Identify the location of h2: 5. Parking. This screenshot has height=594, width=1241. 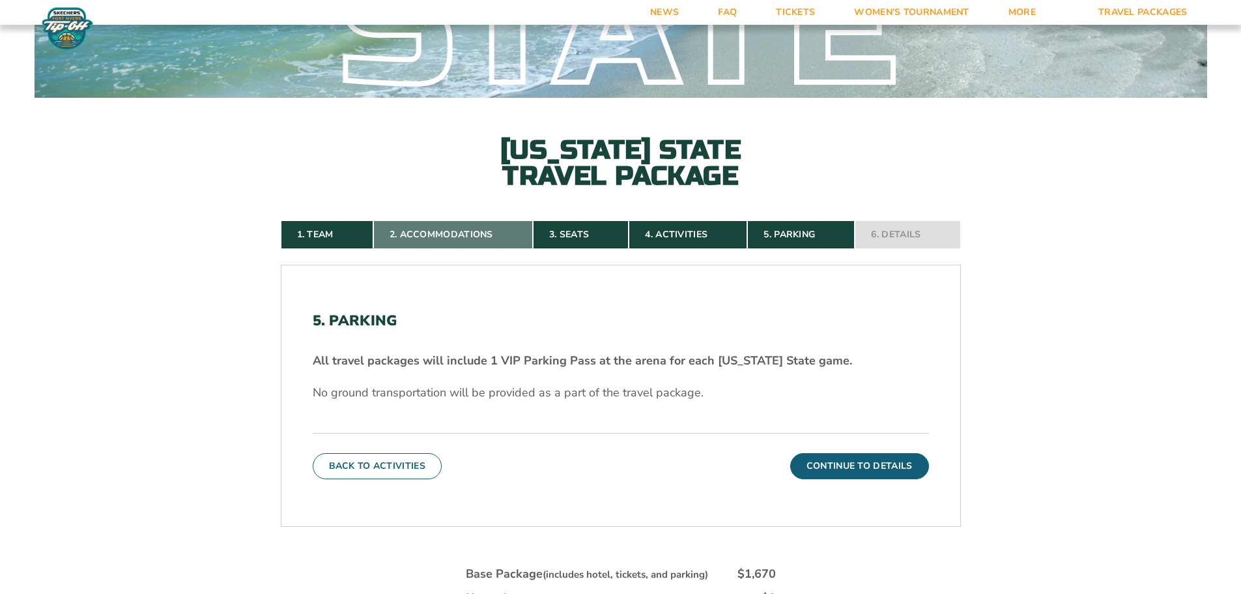
(621, 321).